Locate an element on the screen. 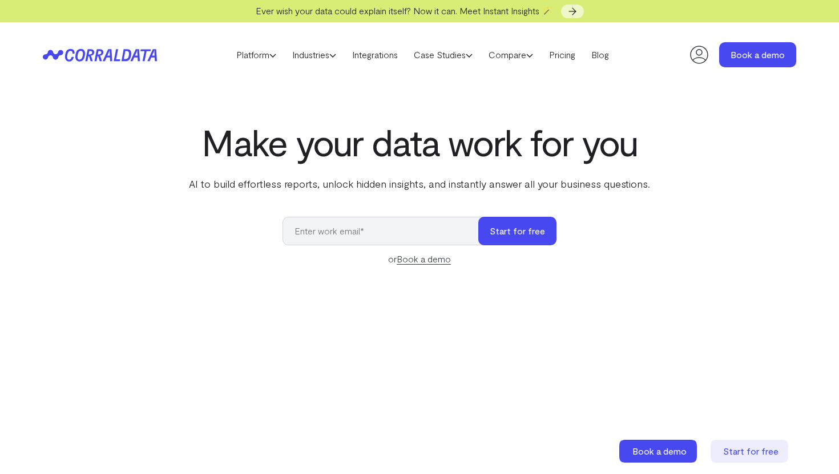 The height and width of the screenshot is (474, 839). a: Blog is located at coordinates (600, 55).